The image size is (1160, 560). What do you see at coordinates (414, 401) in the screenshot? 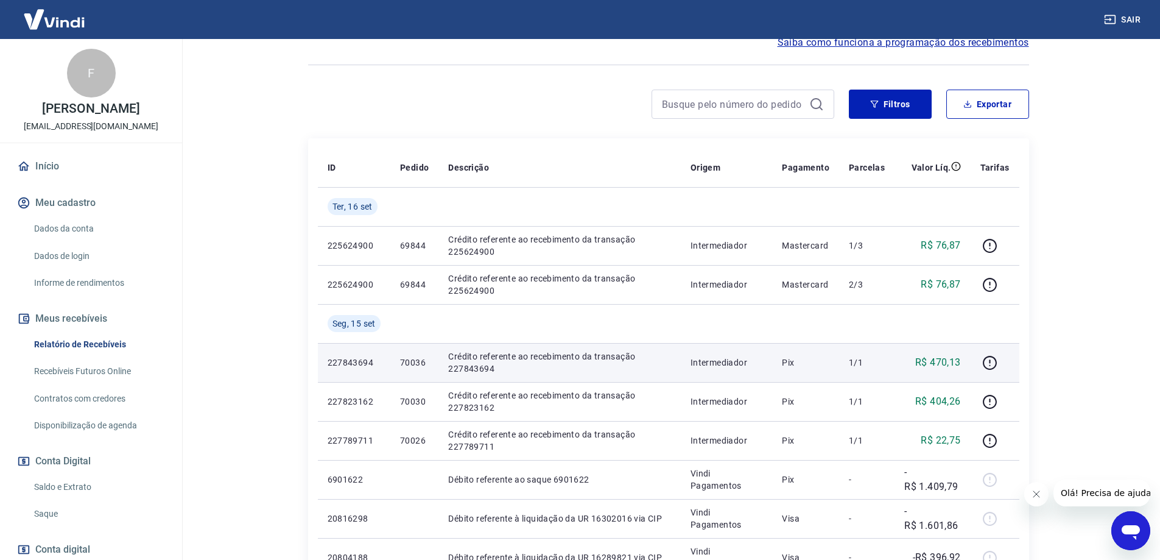
I see `p: 70030` at bounding box center [414, 401].